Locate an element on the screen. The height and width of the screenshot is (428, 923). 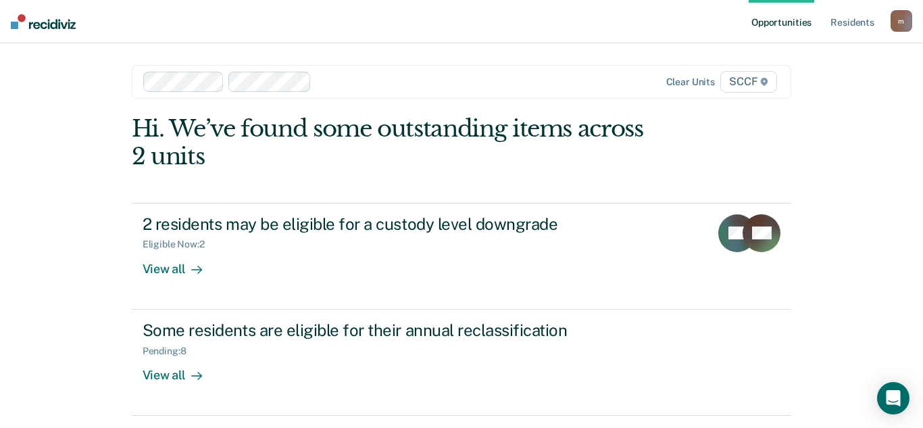
div: 2 residents may be eligible for a custody level downgrade is located at coordinates (380, 224).